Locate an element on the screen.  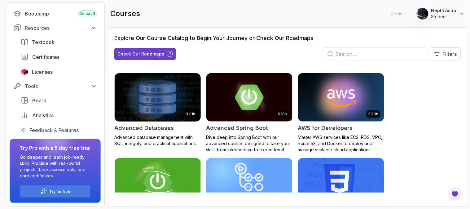
span: Cohort 3 is located at coordinates (87, 14).